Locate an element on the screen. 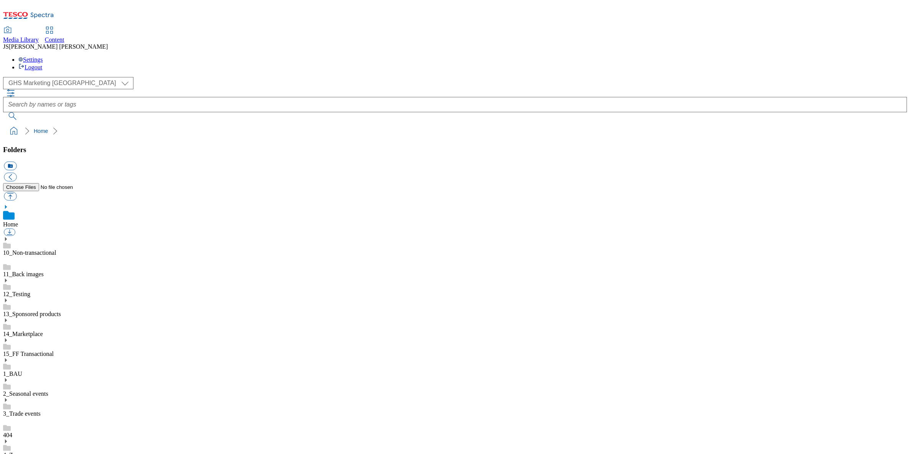 Image resolution: width=910 pixels, height=454 pixels. a: 2_Seasonal events is located at coordinates (26, 394).